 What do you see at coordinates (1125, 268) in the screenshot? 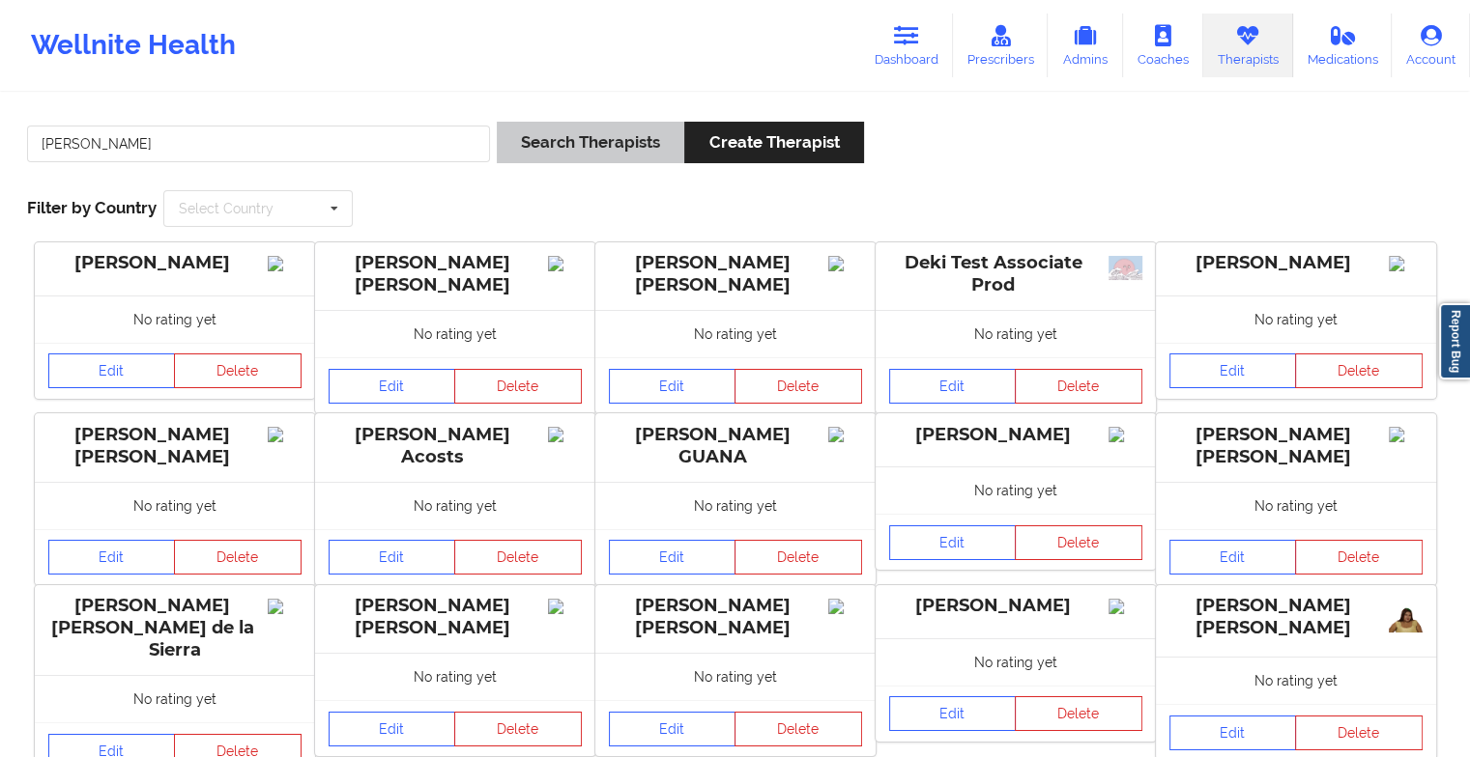
I see `img: ea489772-b9ae-4920-8de1-927347b2eaab_39d83414971b4f70722b9d50b2dbfb4f.jpg` at bounding box center [1125, 268].